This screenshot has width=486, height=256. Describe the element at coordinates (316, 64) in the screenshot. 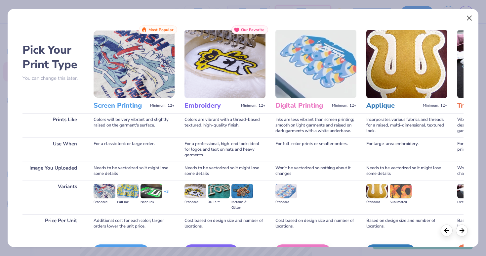

I see `img: Digital Printing` at that location.